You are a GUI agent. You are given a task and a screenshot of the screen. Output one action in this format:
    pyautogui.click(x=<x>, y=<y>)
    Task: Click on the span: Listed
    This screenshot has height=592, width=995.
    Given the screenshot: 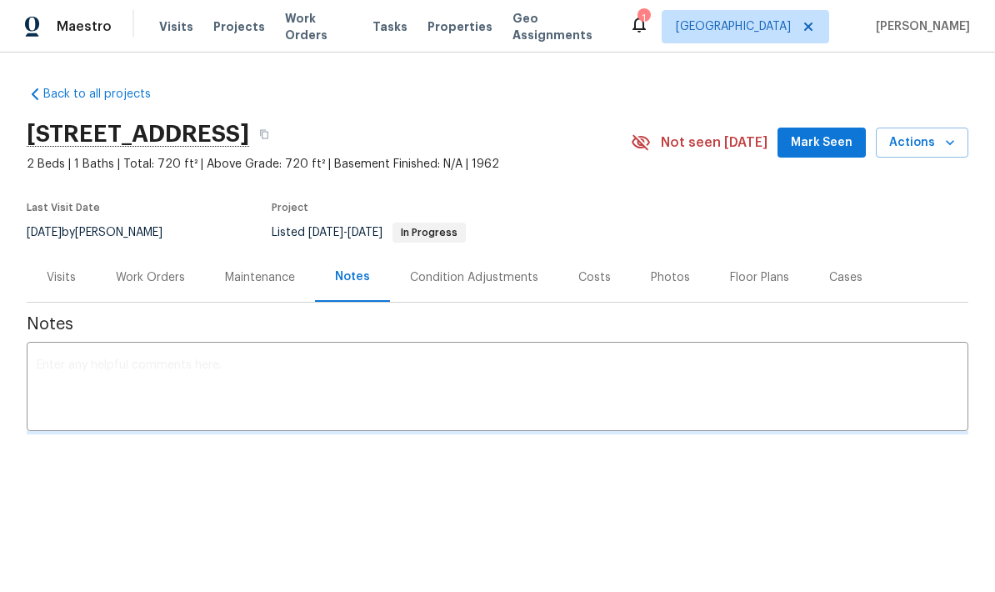 What is the action you would take?
    pyautogui.click(x=368, y=233)
    